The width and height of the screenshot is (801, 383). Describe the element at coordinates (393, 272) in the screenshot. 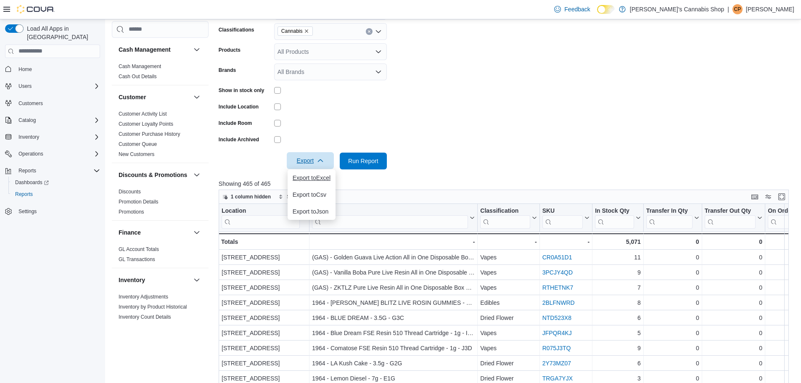

I see `div: (GAS) - Vanilla Boba Pure Live Resin All in One Disposable Box Cart - 1g - G1A` at that location.